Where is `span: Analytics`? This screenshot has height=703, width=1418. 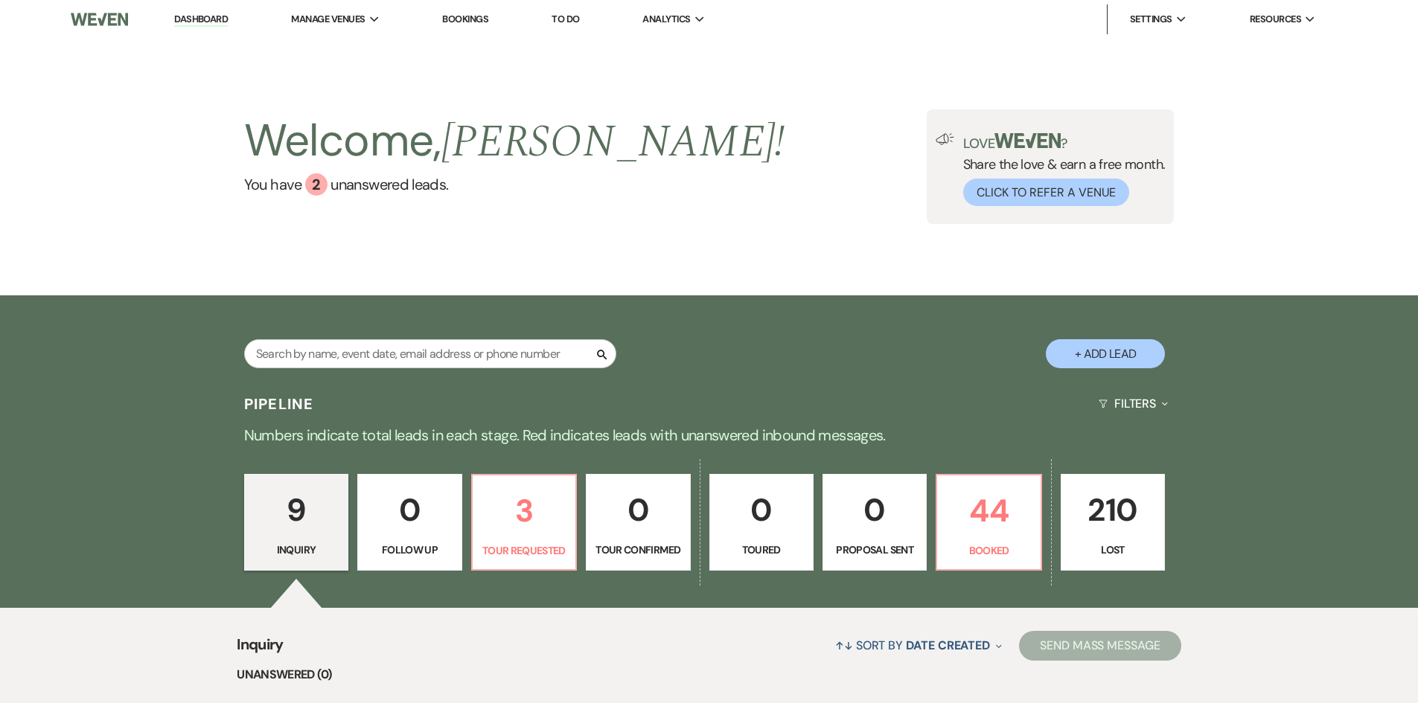
span: Analytics is located at coordinates (666, 19).